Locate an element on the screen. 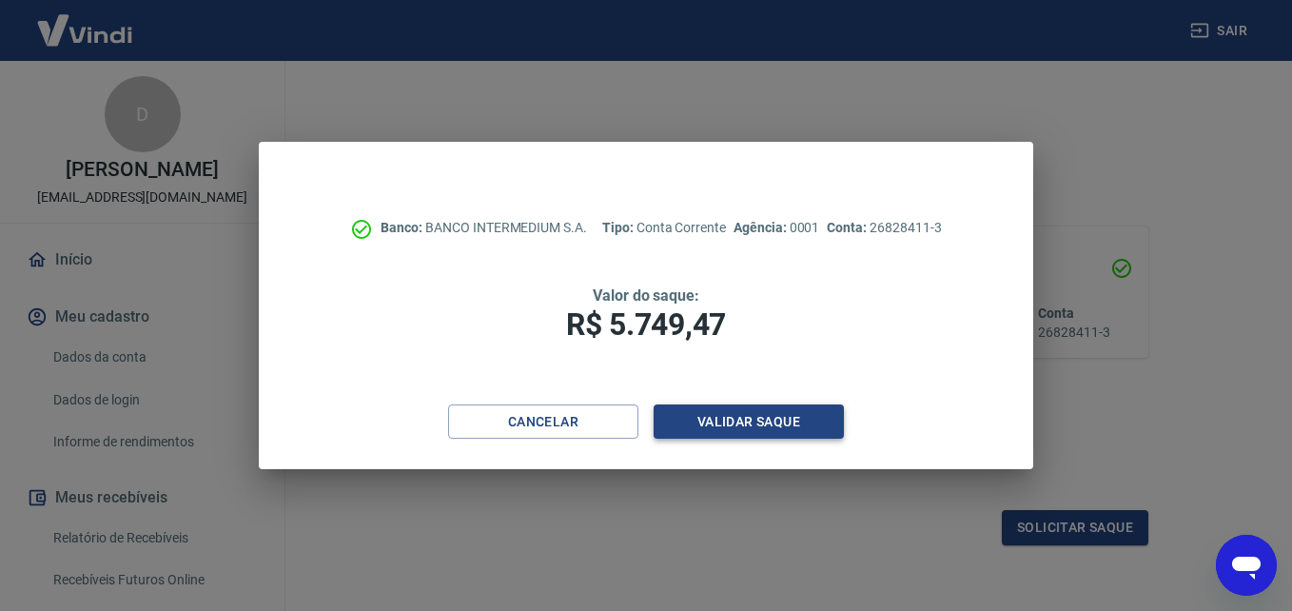 The height and width of the screenshot is (611, 1292). button: Validar saque is located at coordinates (749, 422).